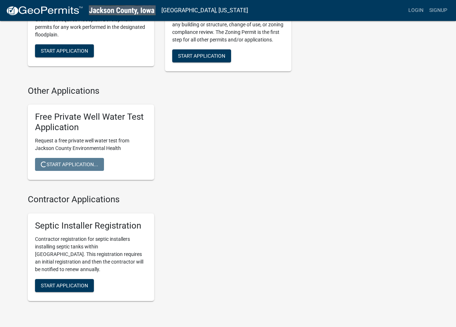 The image size is (456, 327). I want to click on p: Jackson County Floodplain Management Ordinance requires Floodplain Development permits for any wo..., so click(91, 23).